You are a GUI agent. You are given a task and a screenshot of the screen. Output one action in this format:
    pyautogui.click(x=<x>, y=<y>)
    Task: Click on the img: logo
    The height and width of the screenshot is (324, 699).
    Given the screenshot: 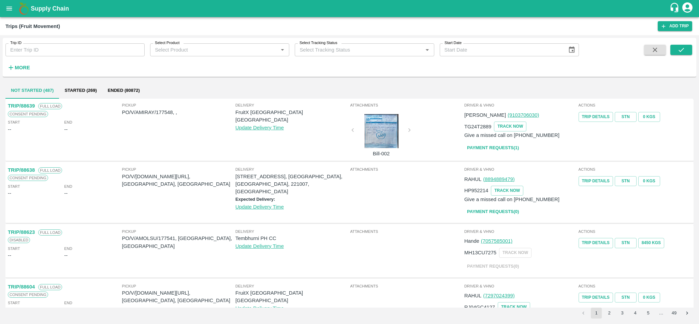 What is the action you would take?
    pyautogui.click(x=24, y=9)
    